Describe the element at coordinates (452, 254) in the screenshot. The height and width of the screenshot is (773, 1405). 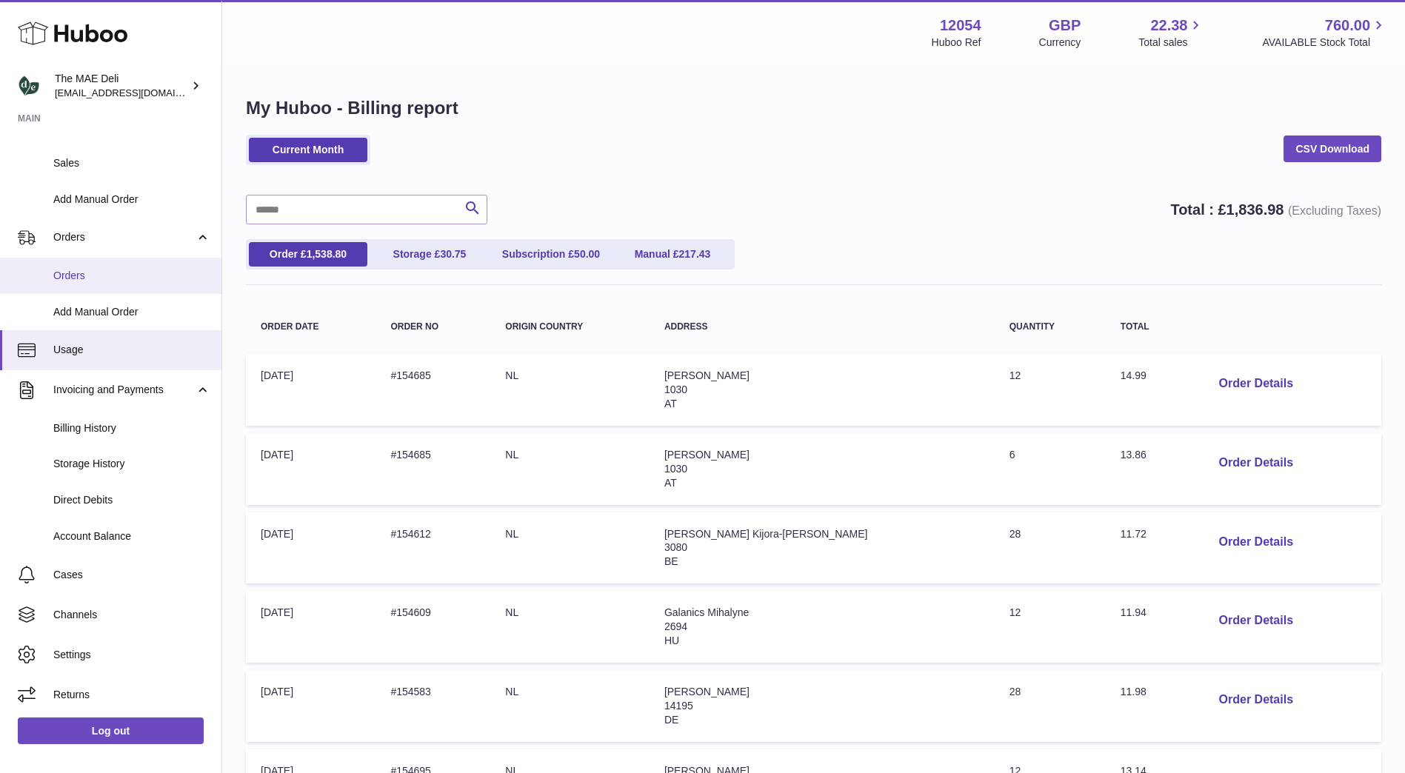
I see `span: 30.75` at that location.